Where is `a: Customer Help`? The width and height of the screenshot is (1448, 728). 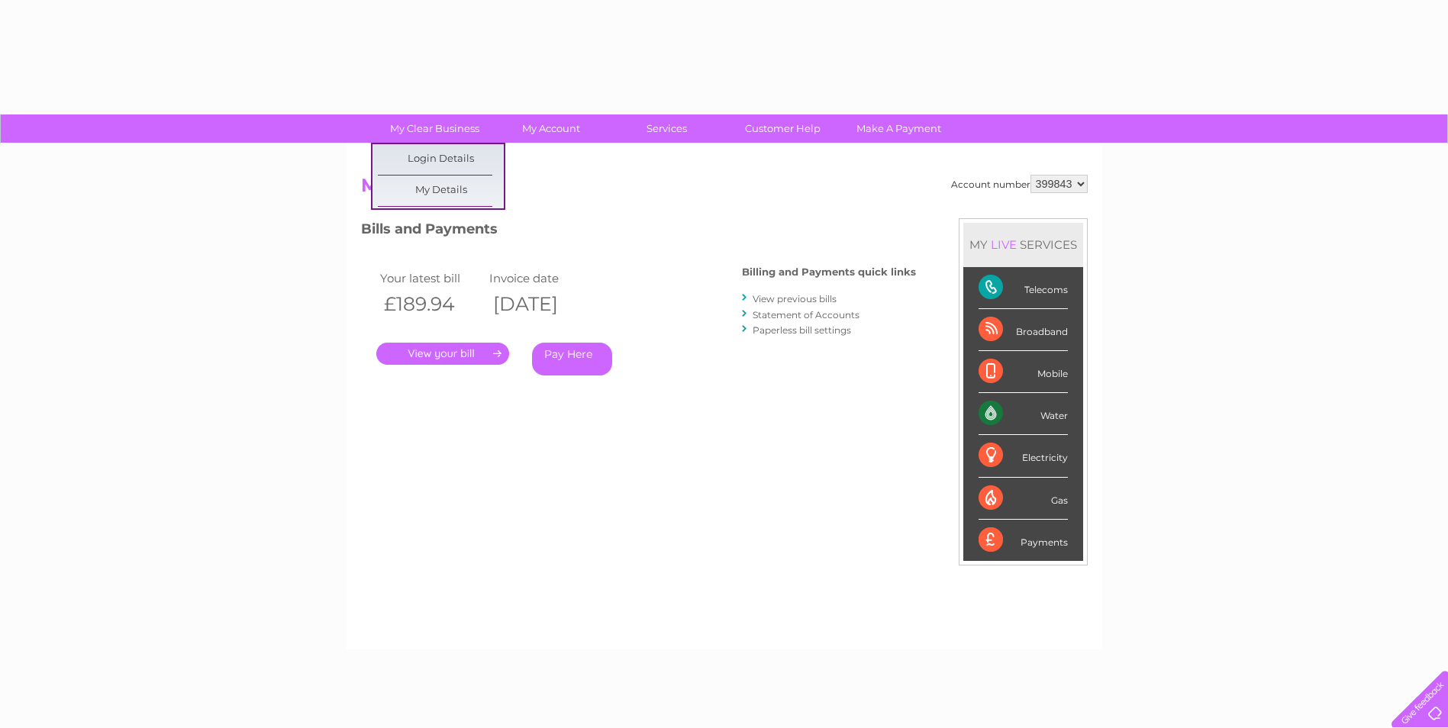 a: Customer Help is located at coordinates (783, 128).